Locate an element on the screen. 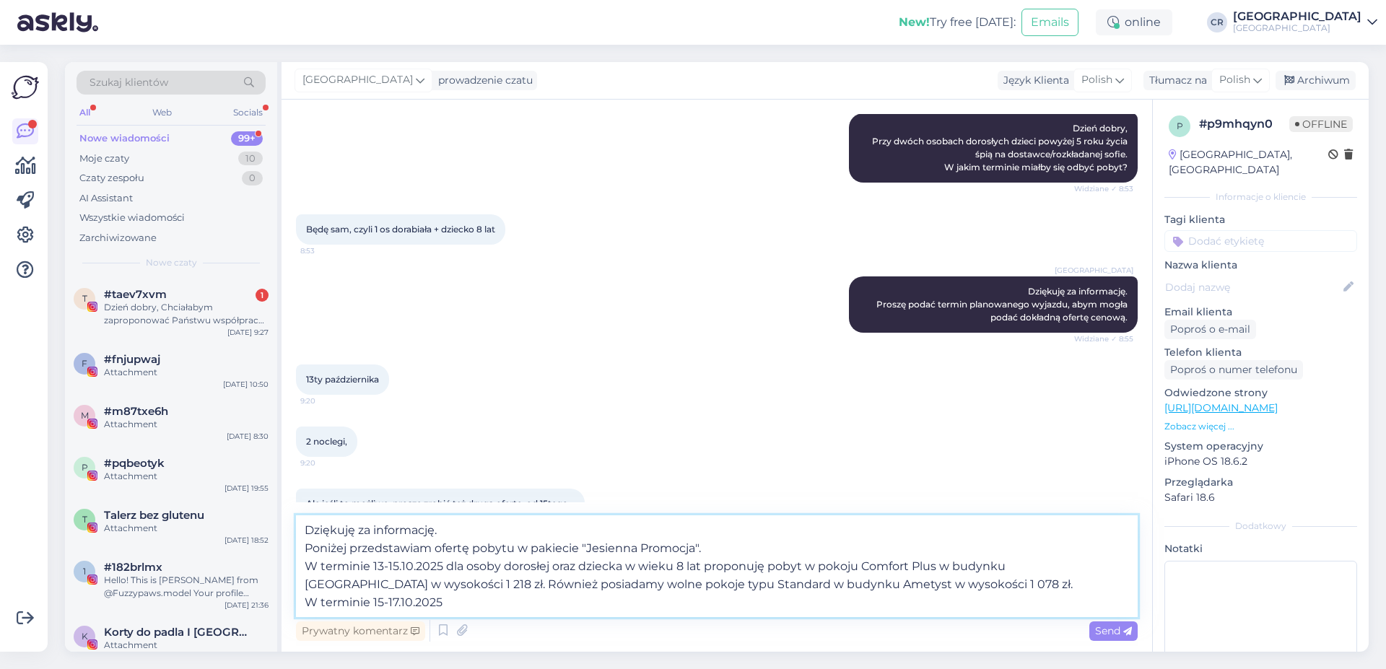  span: #pqbeotyk is located at coordinates (134, 463).